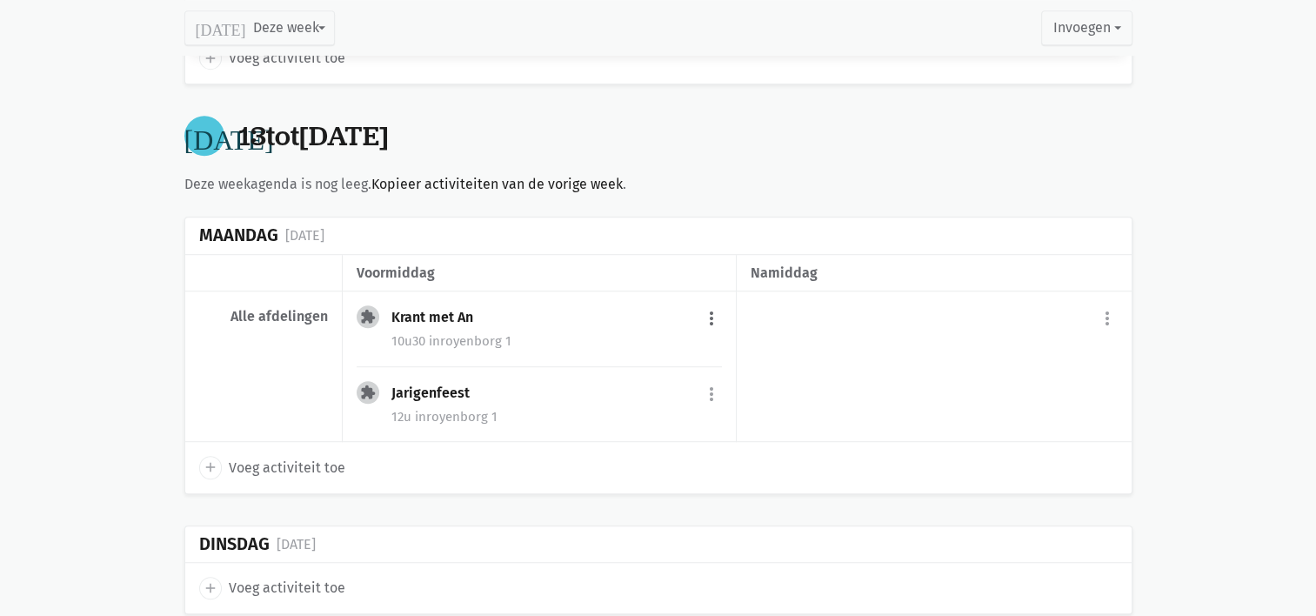  I want to click on div: tot, so click(313, 136).